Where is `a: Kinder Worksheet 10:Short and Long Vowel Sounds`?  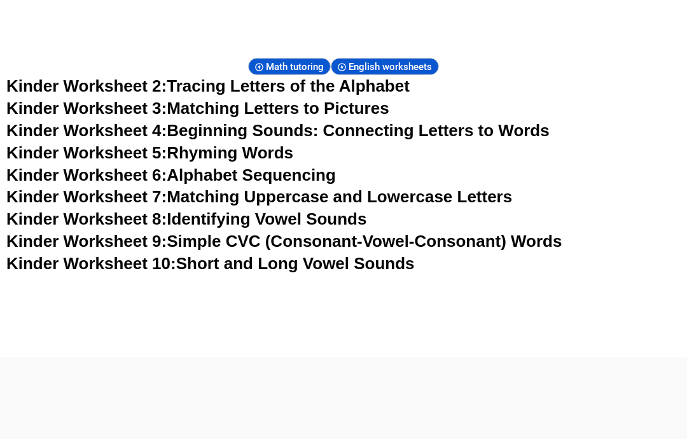 a: Kinder Worksheet 10:Short and Long Vowel Sounds is located at coordinates (211, 264).